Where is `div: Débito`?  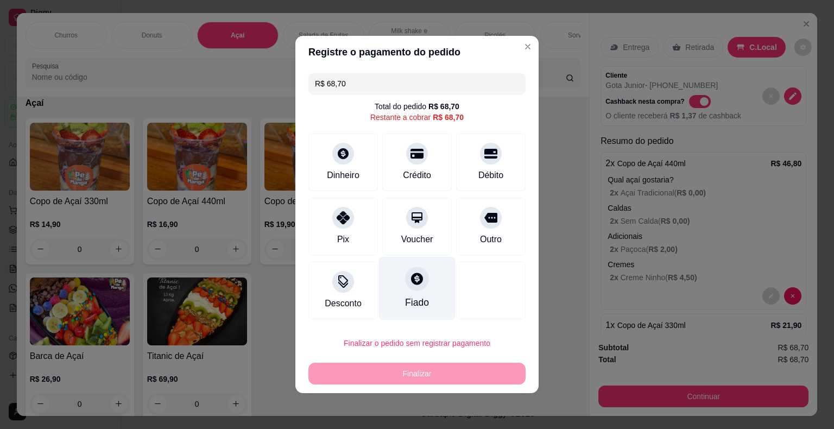 div: Débito is located at coordinates (491, 175).